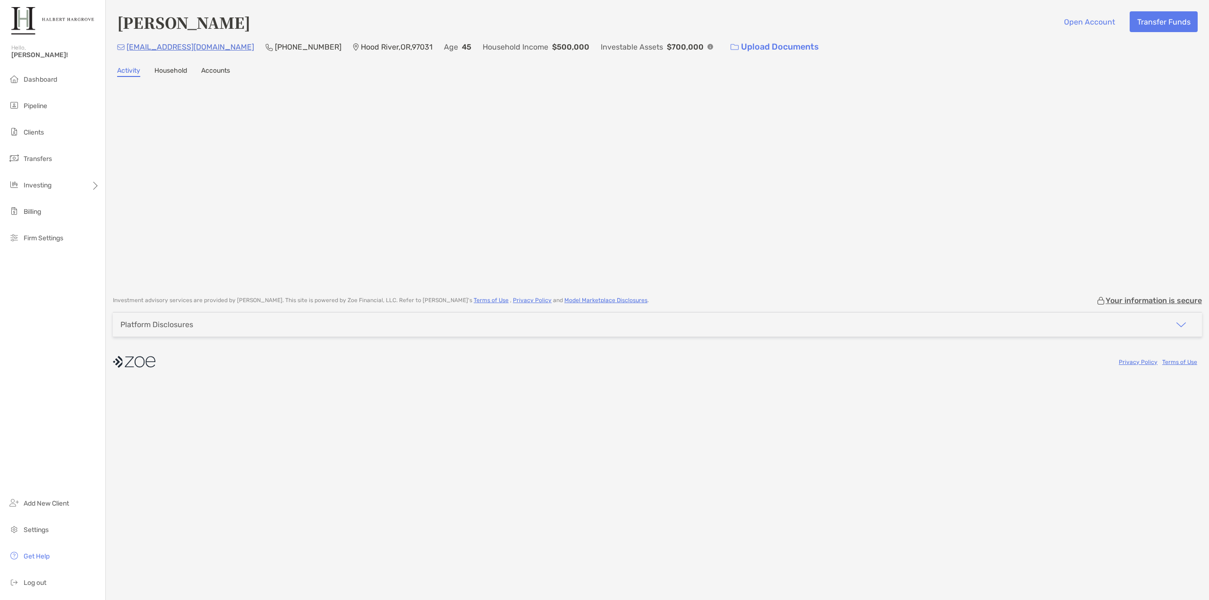 This screenshot has height=600, width=1209. Describe the element at coordinates (171, 72) in the screenshot. I see `a: Household` at that location.